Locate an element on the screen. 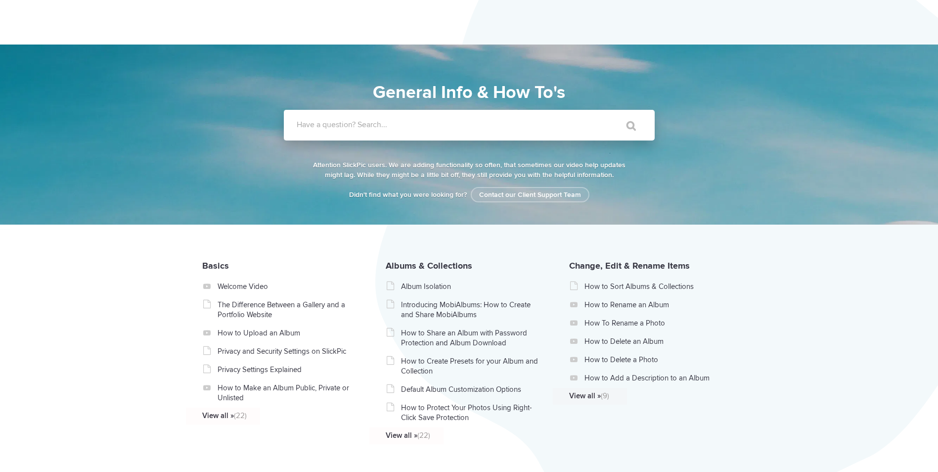 This screenshot has width=938, height=472. a: Welcome Video is located at coordinates (287, 286).